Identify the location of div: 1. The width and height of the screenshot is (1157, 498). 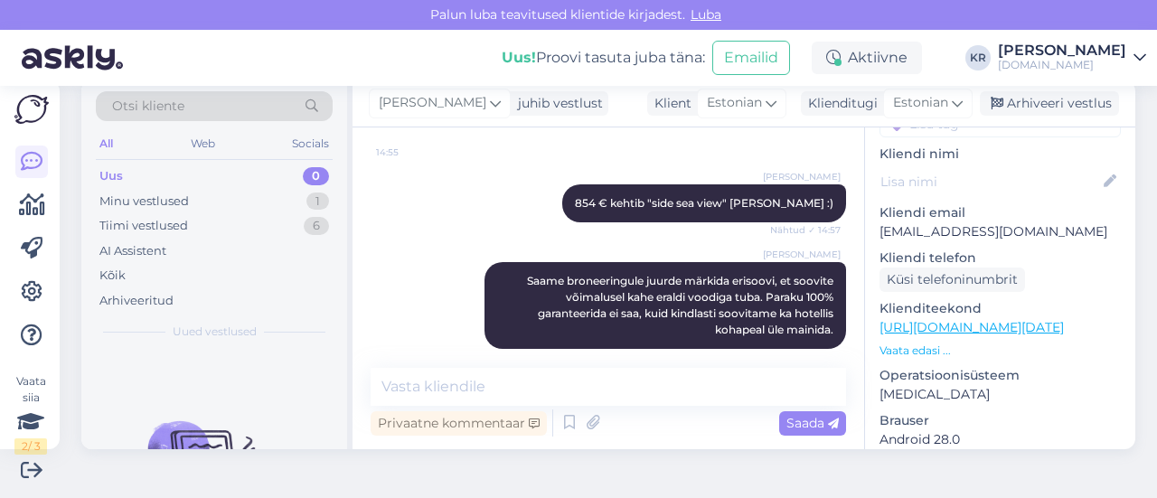
(317, 202).